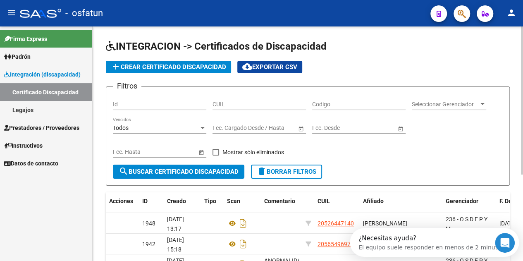  Describe the element at coordinates (336, 244) in the screenshot. I see `span: 20565496973` at that location.